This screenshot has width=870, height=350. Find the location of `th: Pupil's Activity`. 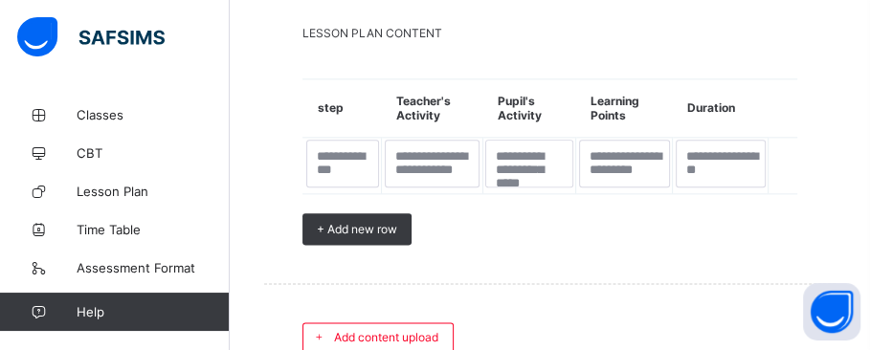

th: Pupil's Activity is located at coordinates (528, 108).